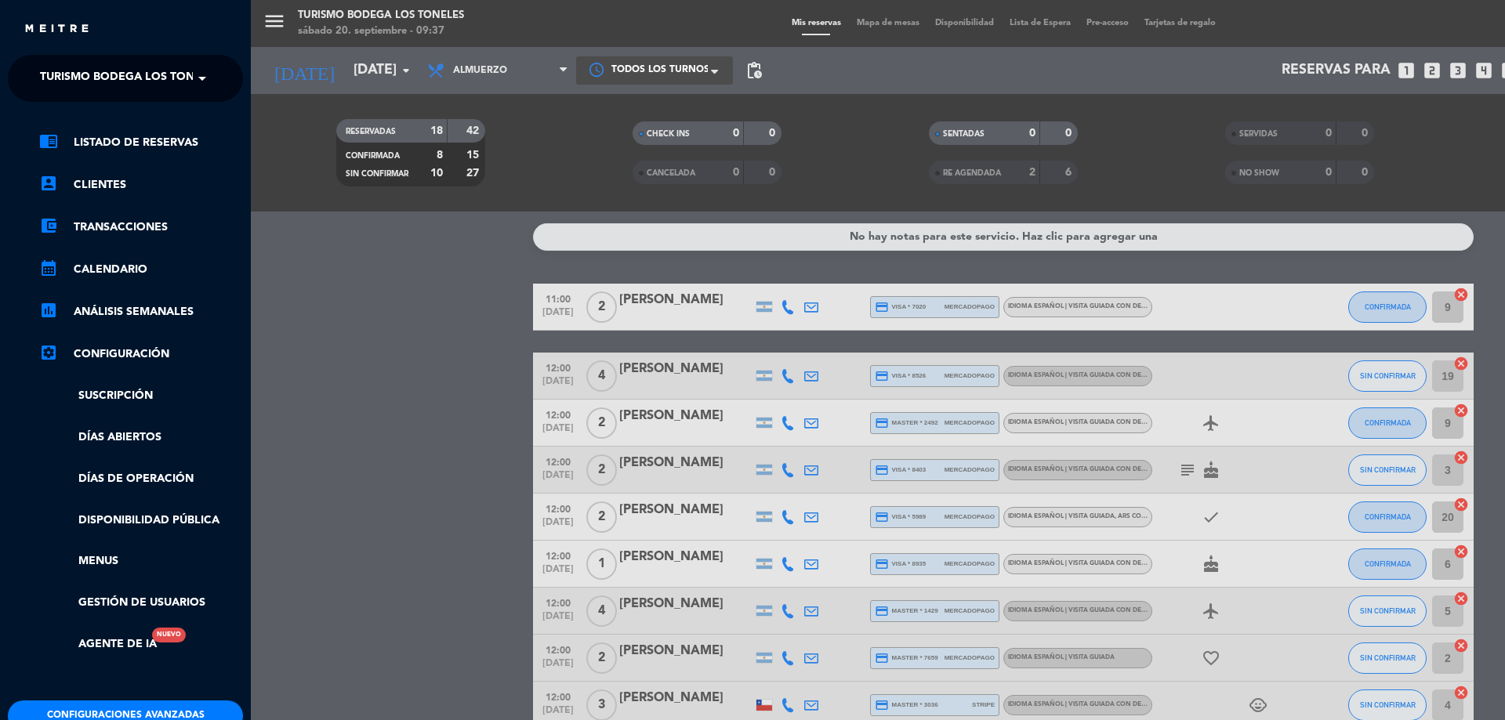  What do you see at coordinates (49, 226) in the screenshot?
I see `i: account_balance_wallet` at bounding box center [49, 226].